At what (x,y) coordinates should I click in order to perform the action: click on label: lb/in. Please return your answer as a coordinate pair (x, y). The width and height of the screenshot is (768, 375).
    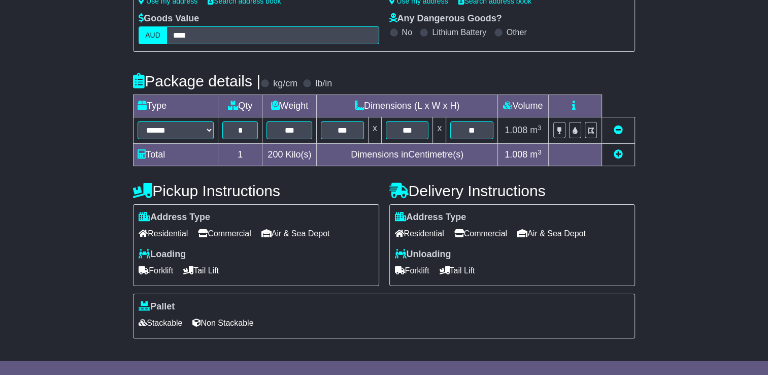
    Looking at the image, I should click on (324, 84).